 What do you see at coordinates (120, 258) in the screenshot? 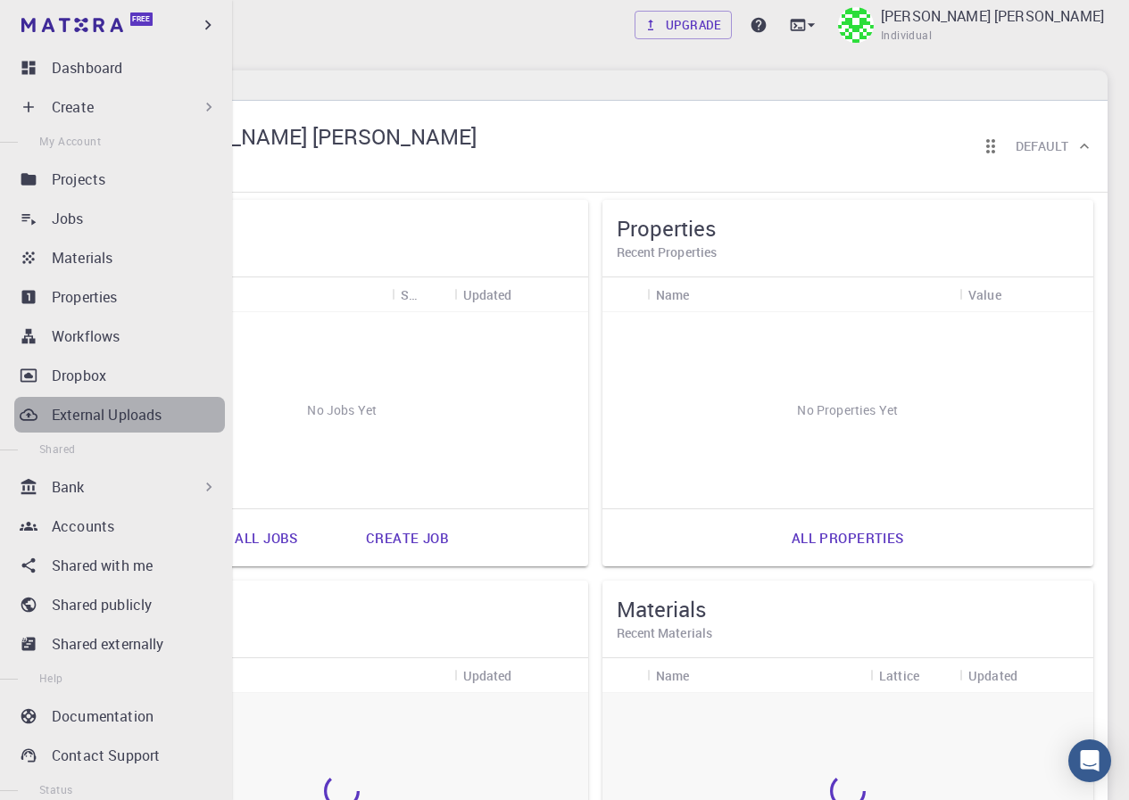
I see `a: Materials` at bounding box center [120, 258].